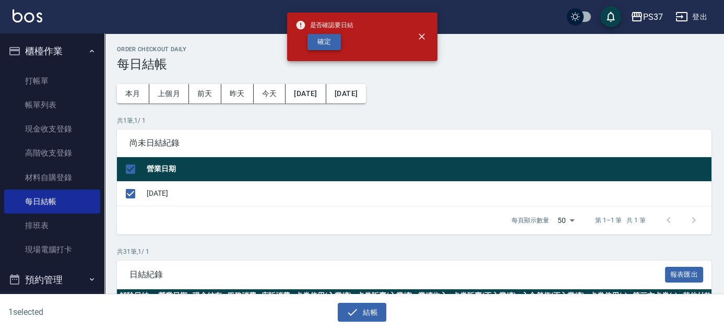 This screenshot has height=330, width=724. What do you see at coordinates (169, 93) in the screenshot?
I see `button: 上個月` at bounding box center [169, 93].